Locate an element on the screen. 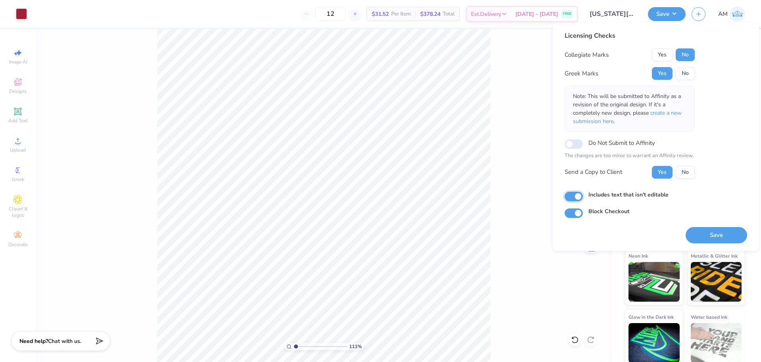  span: Est. Delivery is located at coordinates (486, 14).